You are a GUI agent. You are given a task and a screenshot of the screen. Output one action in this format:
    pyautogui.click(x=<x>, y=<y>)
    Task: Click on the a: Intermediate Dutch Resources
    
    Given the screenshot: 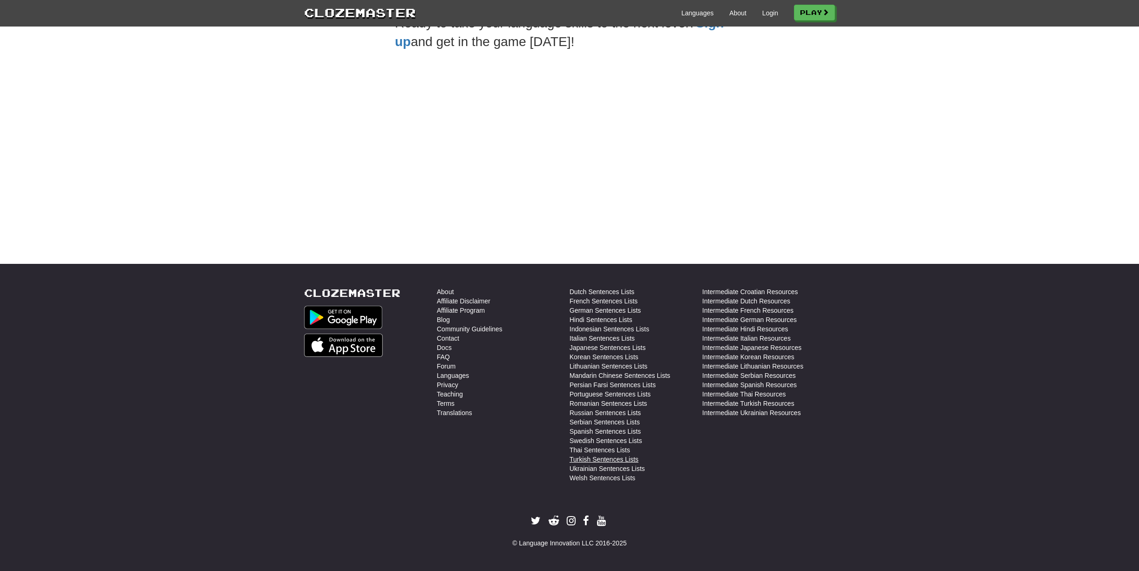 What is the action you would take?
    pyautogui.click(x=746, y=301)
    